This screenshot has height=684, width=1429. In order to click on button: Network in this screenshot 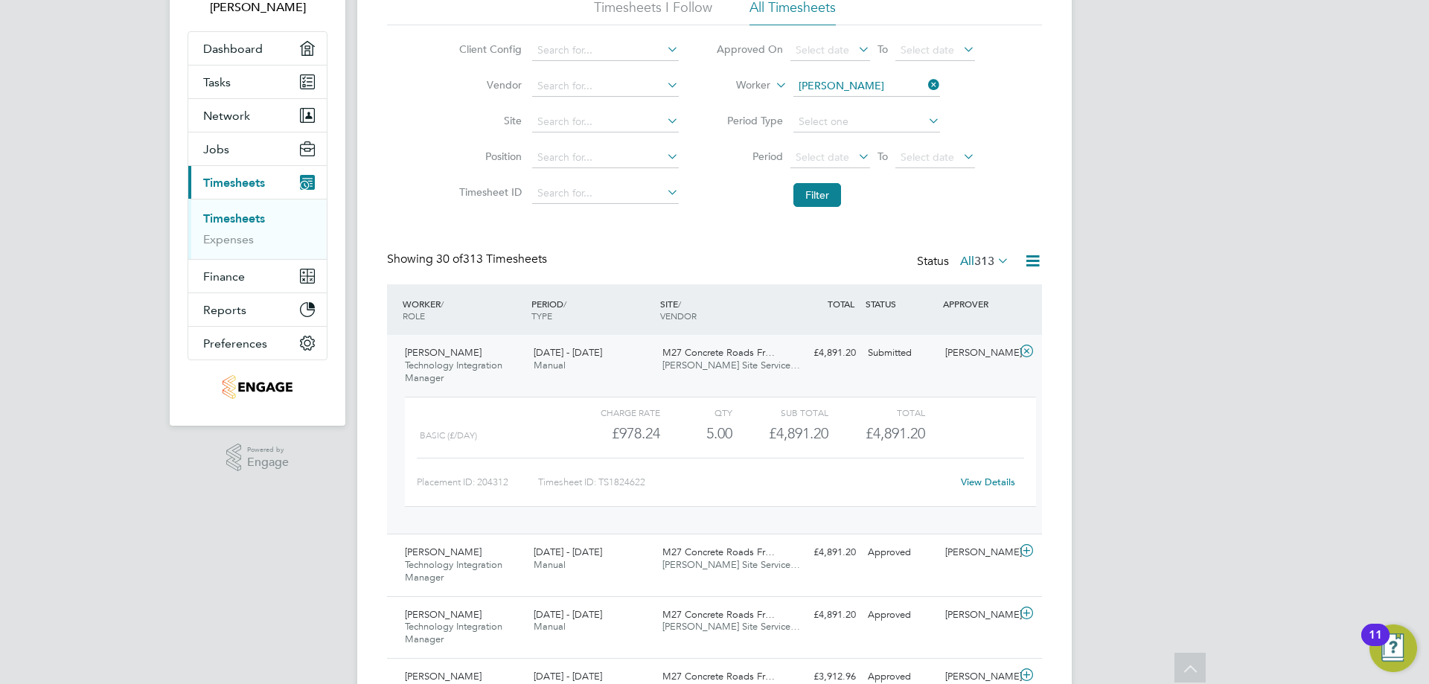, I will do `click(258, 115)`.